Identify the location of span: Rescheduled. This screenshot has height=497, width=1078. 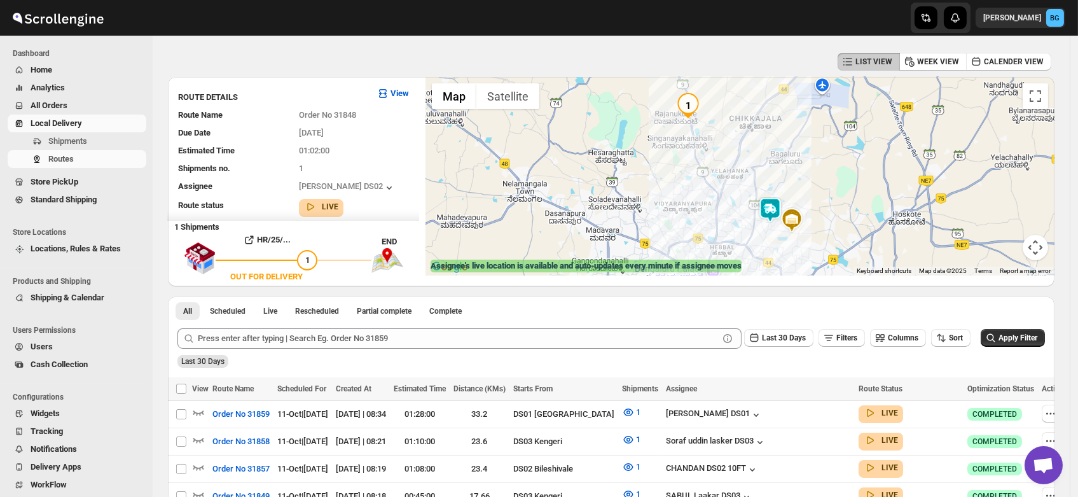
(317, 311).